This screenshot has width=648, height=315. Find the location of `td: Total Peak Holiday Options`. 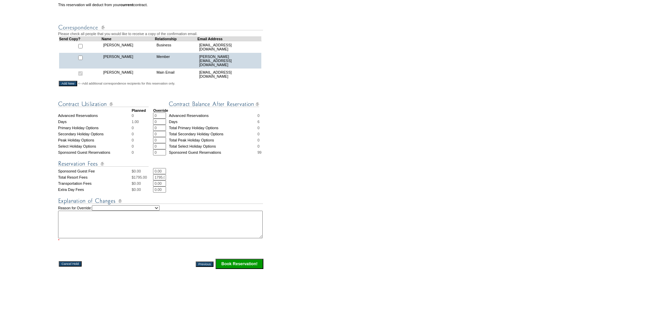

td: Total Peak Holiday Options is located at coordinates (213, 140).